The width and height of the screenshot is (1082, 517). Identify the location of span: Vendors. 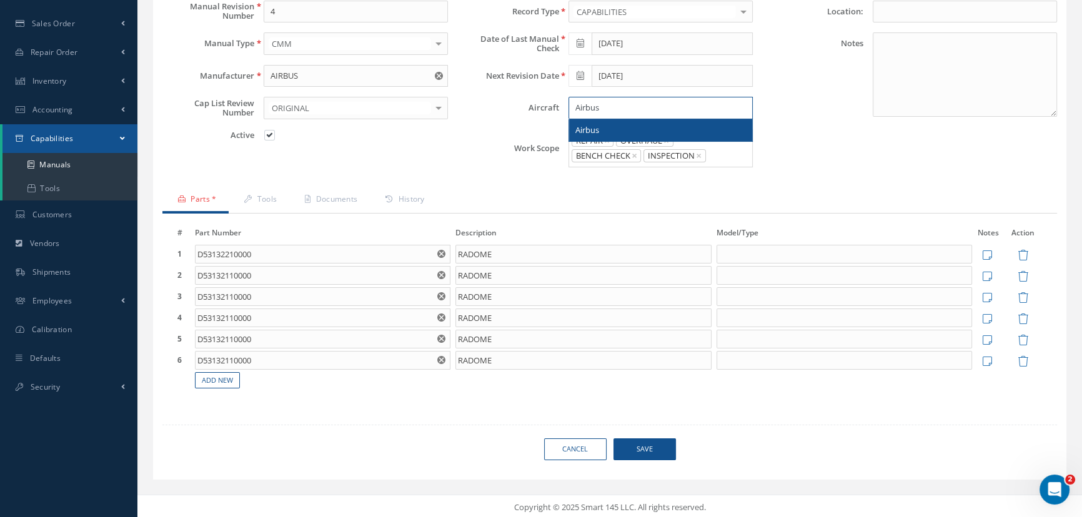
(45, 243).